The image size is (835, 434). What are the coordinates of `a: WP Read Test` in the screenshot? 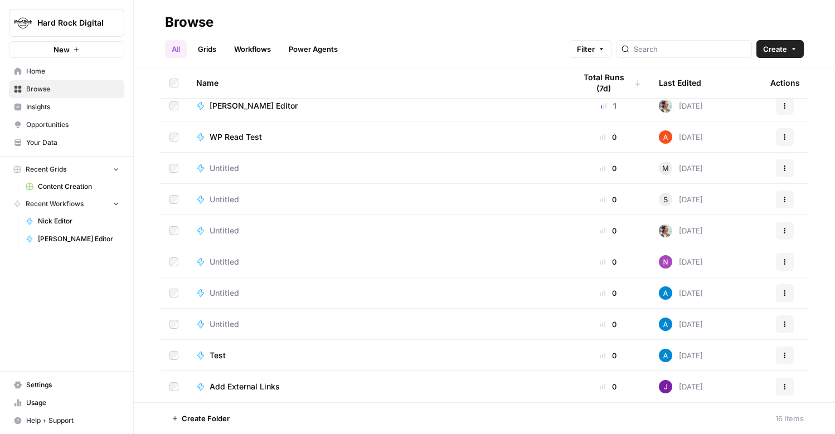 It's located at (377, 137).